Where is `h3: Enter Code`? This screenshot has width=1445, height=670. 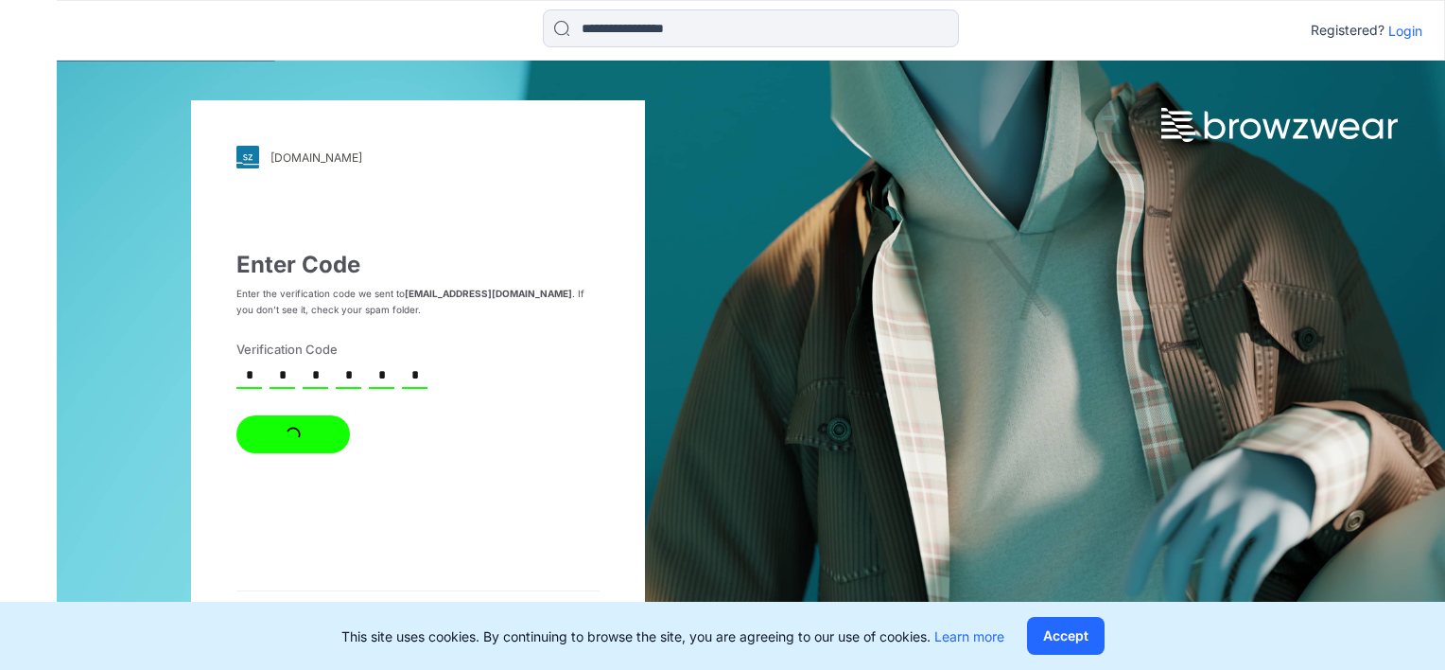
h3: Enter Code is located at coordinates (418, 265).